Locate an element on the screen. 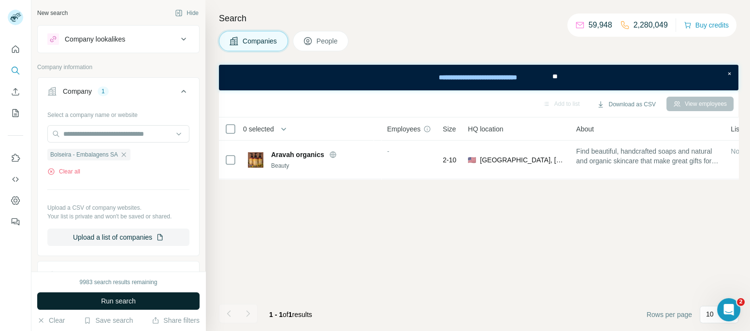 This screenshot has width=750, height=331. span: HQ location is located at coordinates (485, 129).